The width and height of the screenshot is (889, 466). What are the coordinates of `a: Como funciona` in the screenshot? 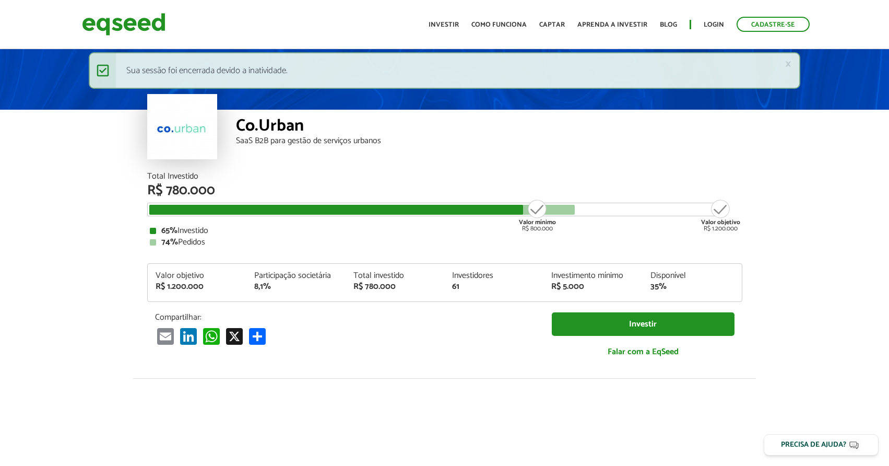 It's located at (499, 25).